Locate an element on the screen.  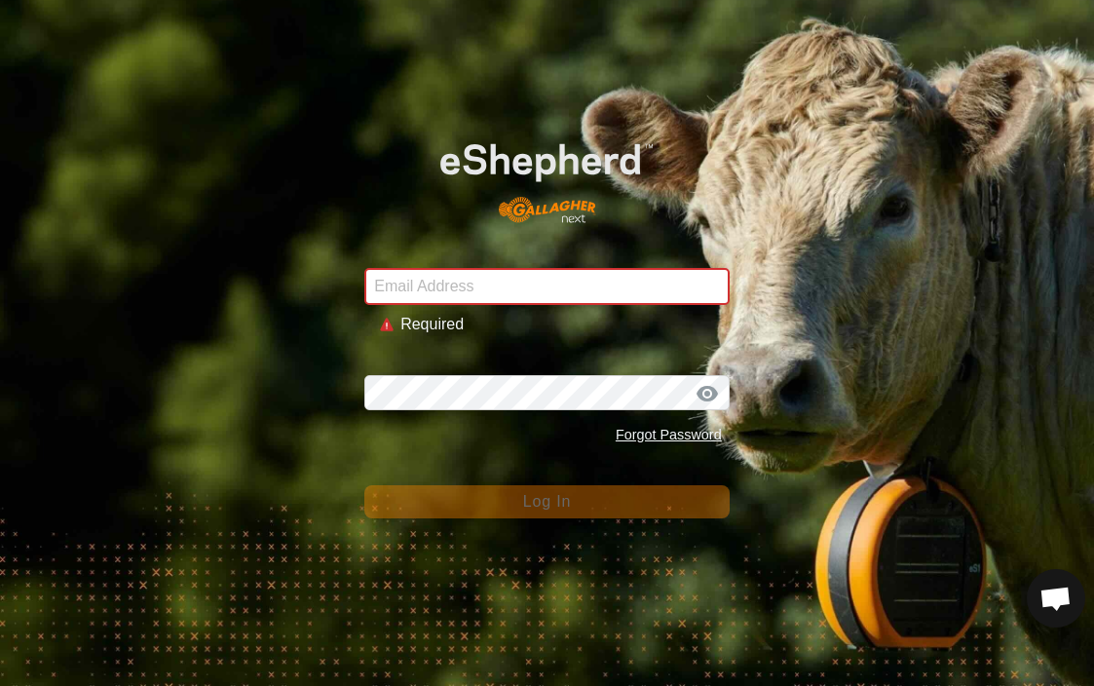
a: Forgot Password is located at coordinates (668, 434).